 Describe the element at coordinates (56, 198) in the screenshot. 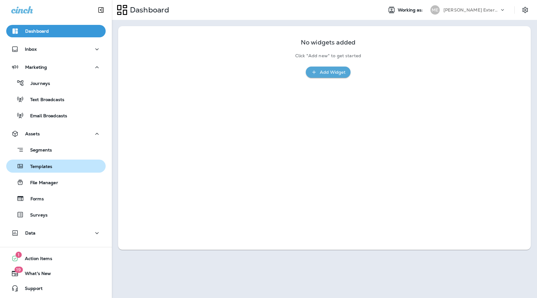

I see `button: Forms` at that location.